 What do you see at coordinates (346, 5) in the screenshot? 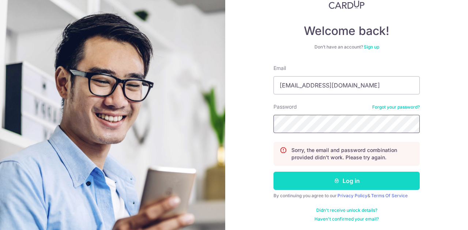
I see `img: CardUp Logo` at bounding box center [346, 5].